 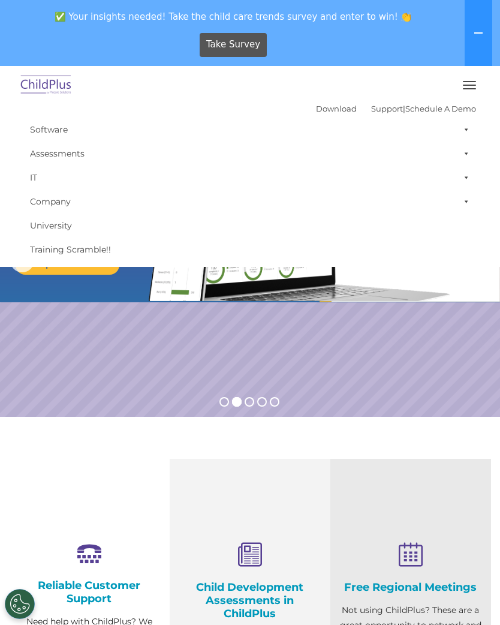 I want to click on a: Assessments, so click(x=250, y=153).